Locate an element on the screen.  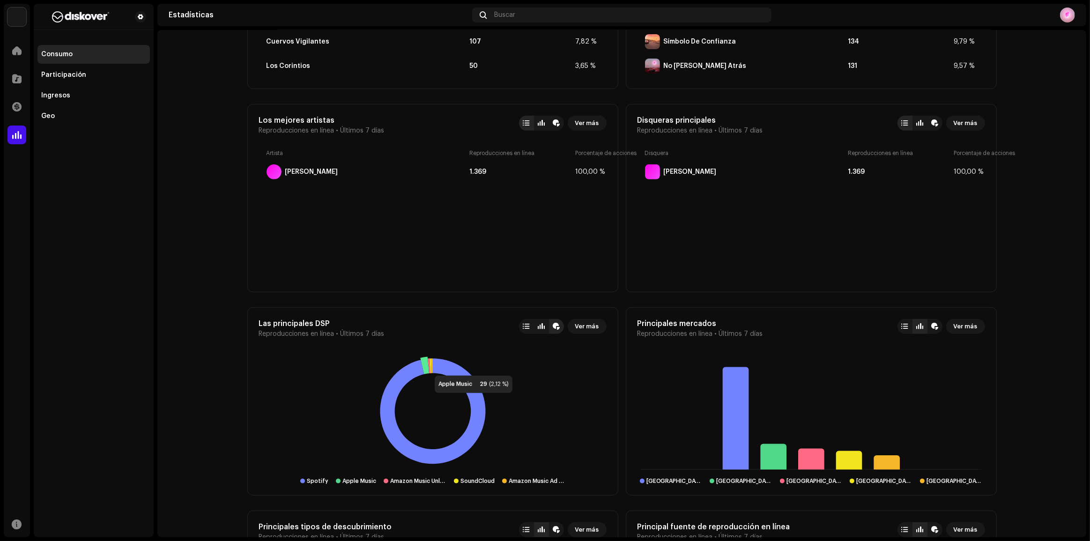
div: Los Corintios is located at coordinates (288, 66).